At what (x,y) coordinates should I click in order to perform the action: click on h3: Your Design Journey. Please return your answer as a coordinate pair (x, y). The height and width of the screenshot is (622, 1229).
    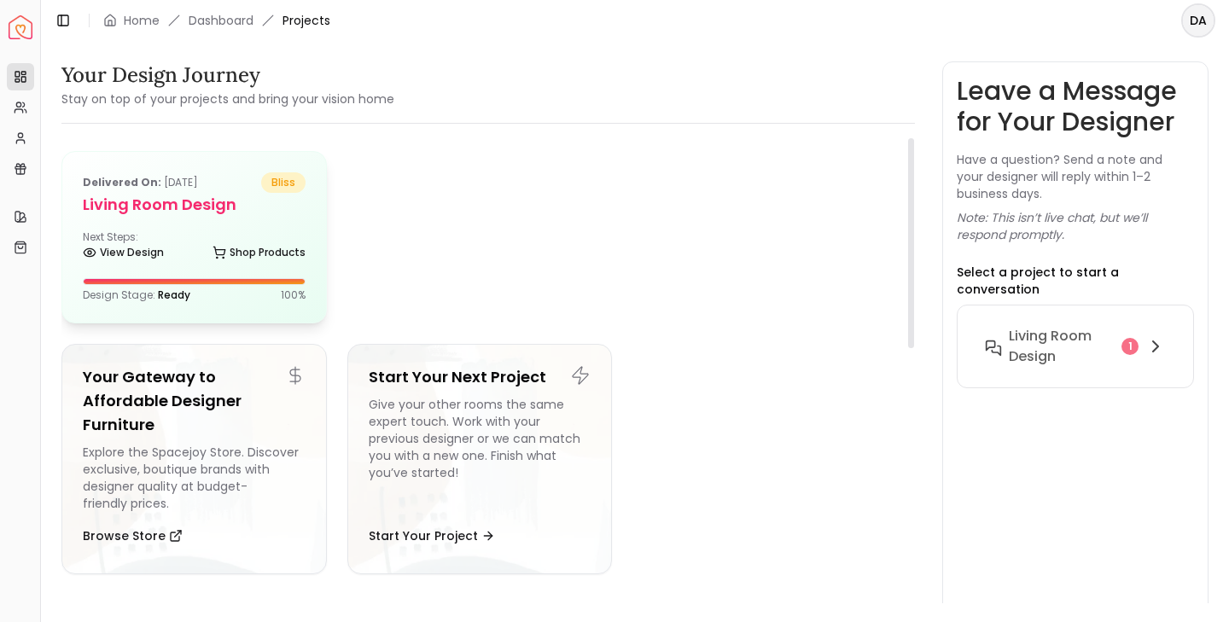
    Looking at the image, I should click on (228, 75).